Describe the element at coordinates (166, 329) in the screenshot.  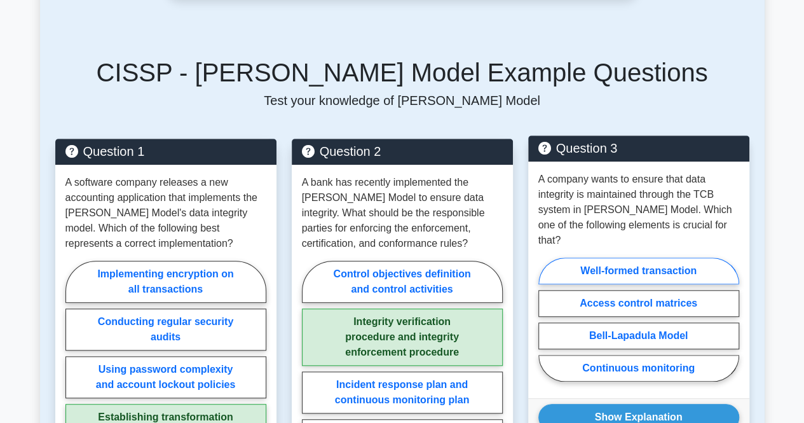
I see `label: Conducting regular security audits` at that location.